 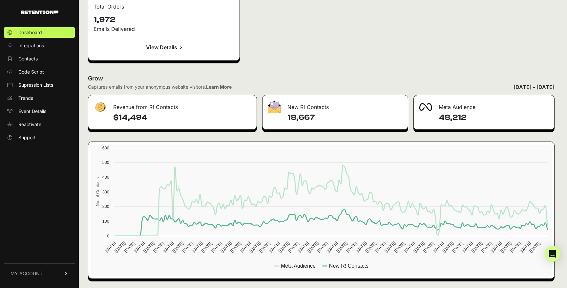 What do you see at coordinates (26, 98) in the screenshot?
I see `span: Trends` at bounding box center [26, 98].